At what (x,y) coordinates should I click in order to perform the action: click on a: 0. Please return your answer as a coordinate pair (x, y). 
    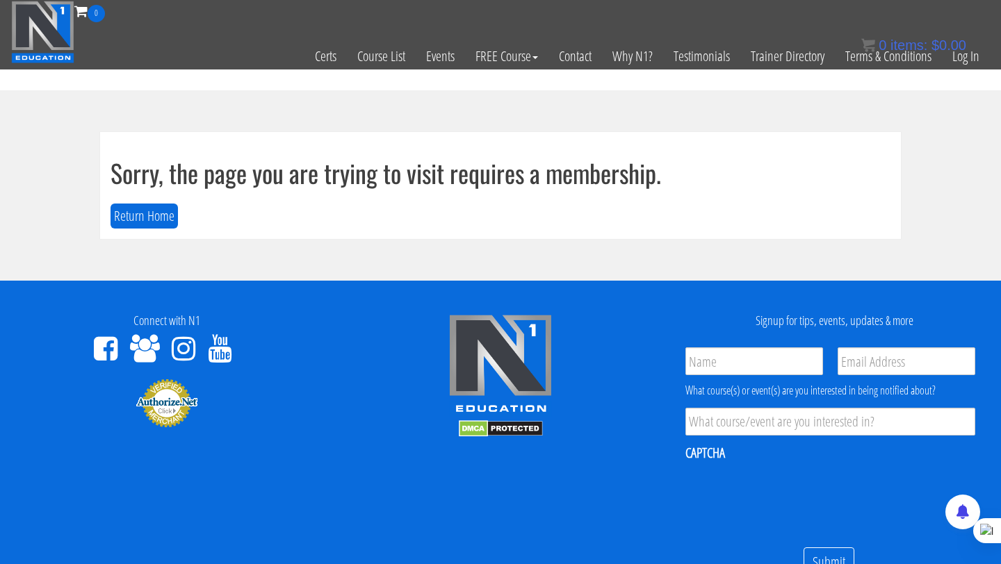
    Looking at the image, I should click on (90, 10).